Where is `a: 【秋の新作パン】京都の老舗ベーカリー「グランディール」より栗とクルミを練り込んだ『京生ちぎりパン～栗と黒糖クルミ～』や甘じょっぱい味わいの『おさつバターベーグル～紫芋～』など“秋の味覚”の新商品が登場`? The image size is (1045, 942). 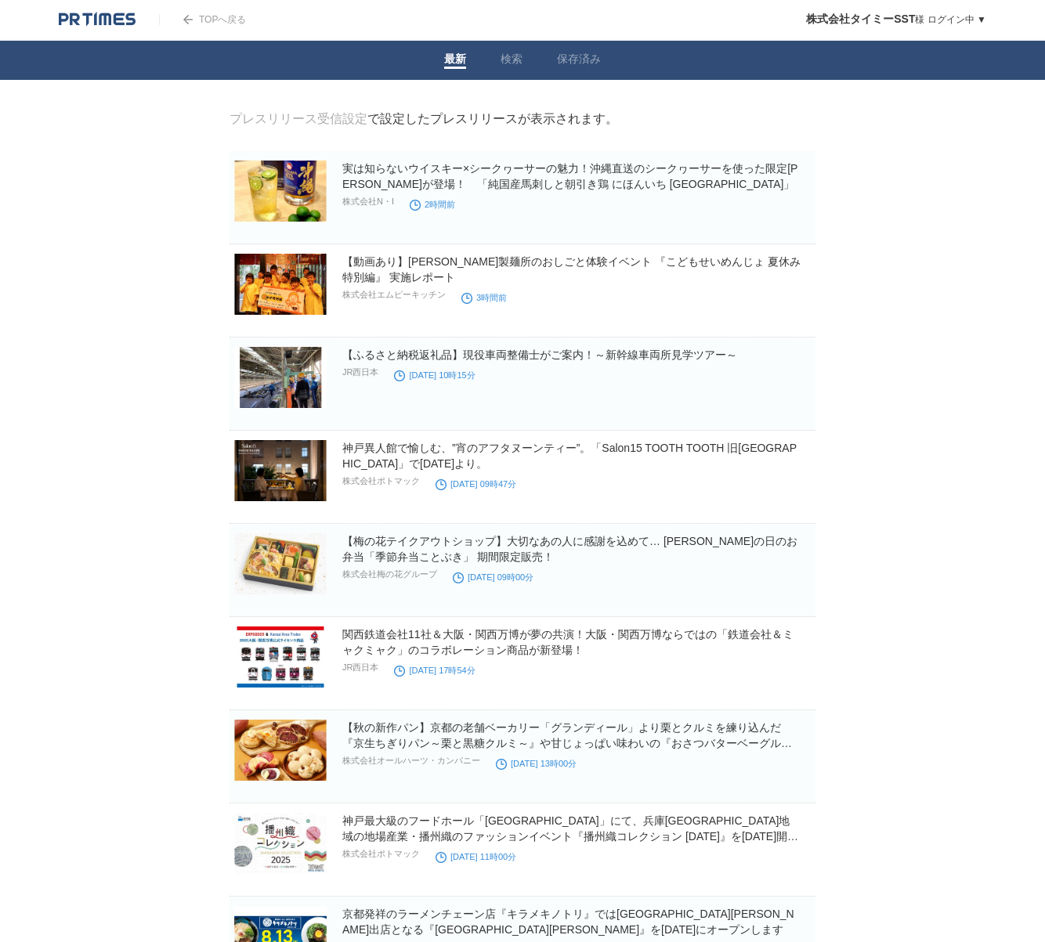
a: 【秋の新作パン】京都の老舗ベーカリー「グランディール」より栗とクルミを練り込んだ『京生ちぎりパン～栗と黒糖クルミ～』や甘じょっぱい味わいの『おさつバターベーグル～紫芋～』など“秋の味覚”の新商品が登場 is located at coordinates (567, 743).